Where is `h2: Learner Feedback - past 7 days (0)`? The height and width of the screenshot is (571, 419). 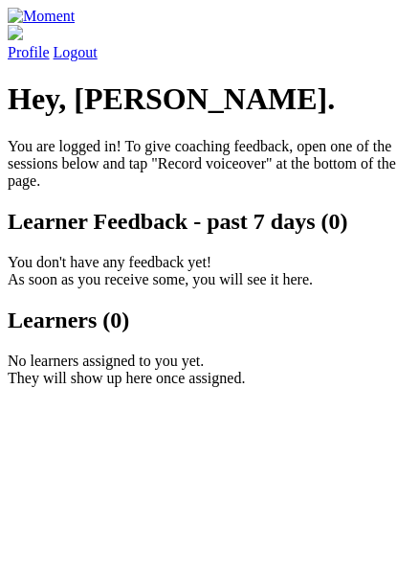
h2: Learner Feedback - past 7 days (0) is located at coordinates (210, 221).